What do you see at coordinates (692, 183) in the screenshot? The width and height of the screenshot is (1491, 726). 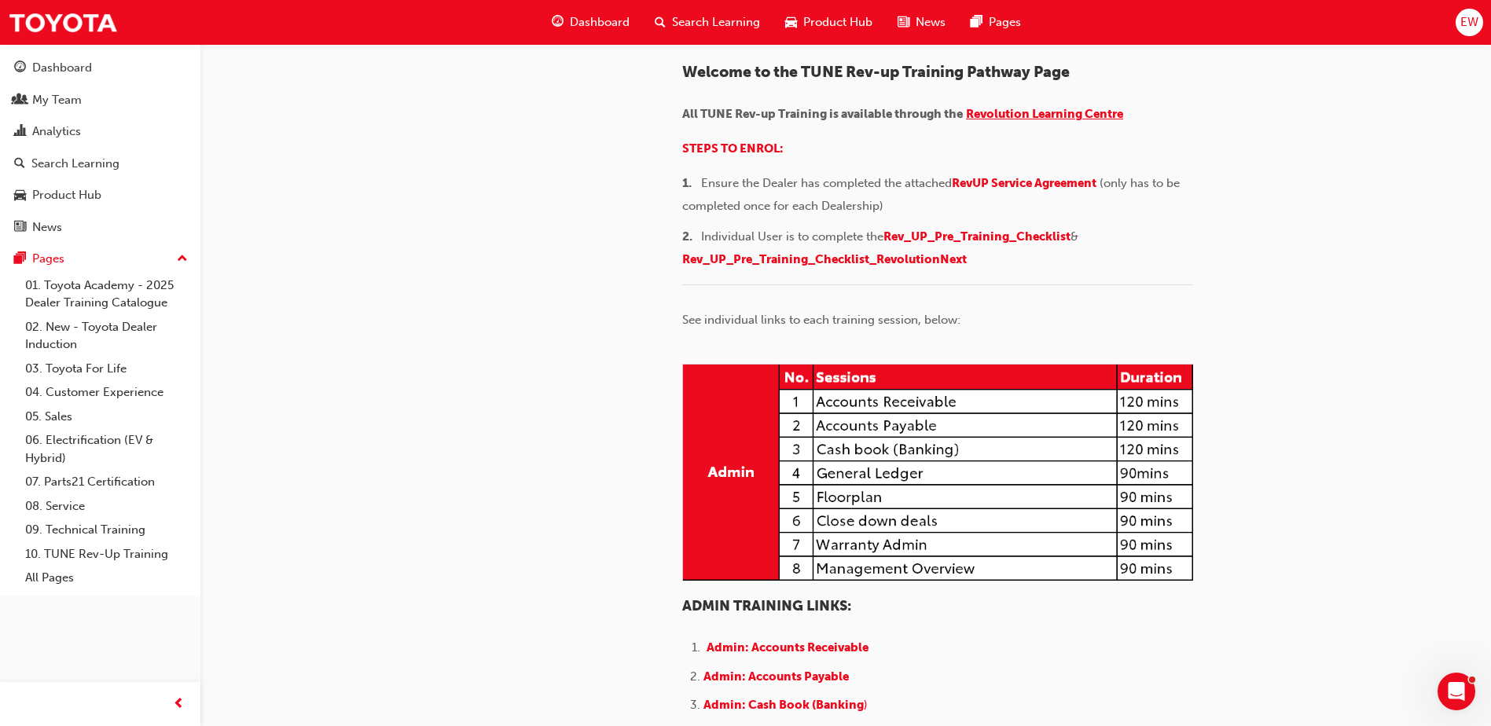 I see `span: 1. ​` at bounding box center [692, 183].